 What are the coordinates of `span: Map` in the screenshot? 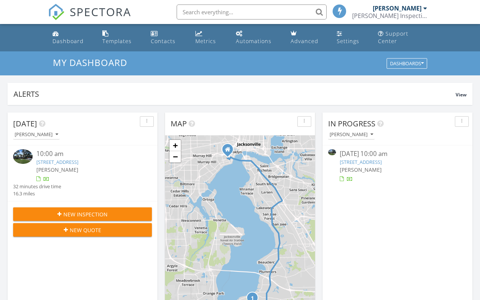 It's located at (178, 123).